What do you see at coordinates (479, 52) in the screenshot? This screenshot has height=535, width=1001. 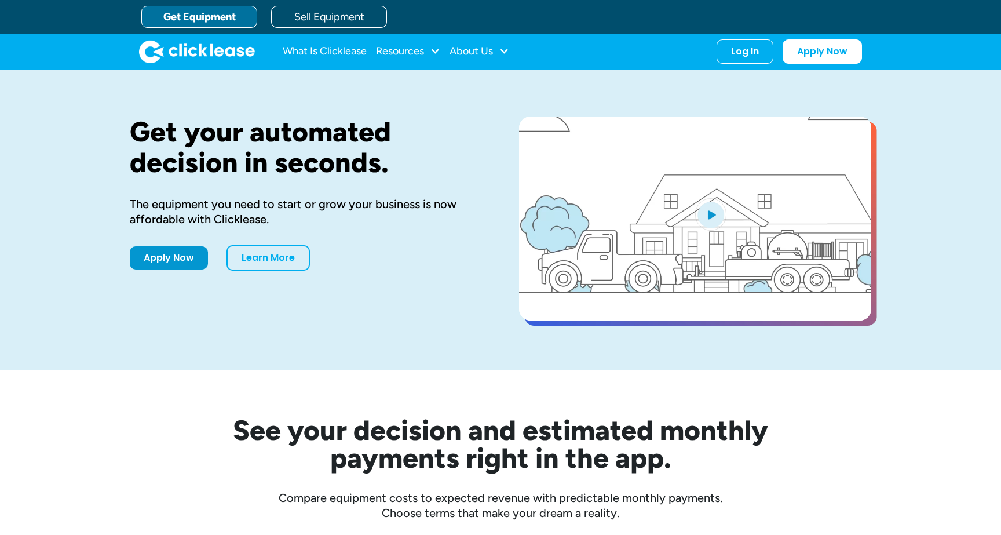 I see `div: About Us` at bounding box center [479, 52].